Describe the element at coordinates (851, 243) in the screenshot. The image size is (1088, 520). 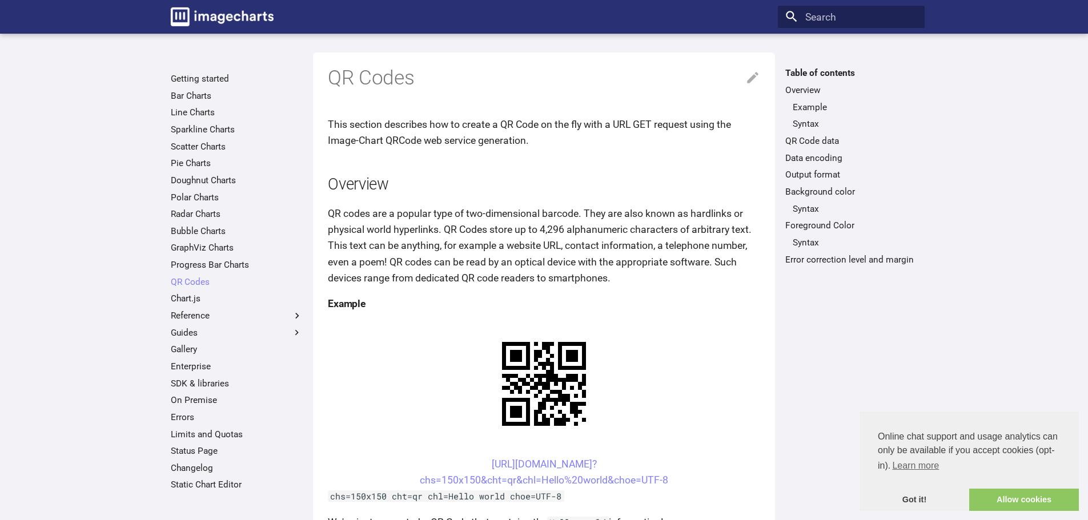
I see `nav: Foreground Color` at that location.